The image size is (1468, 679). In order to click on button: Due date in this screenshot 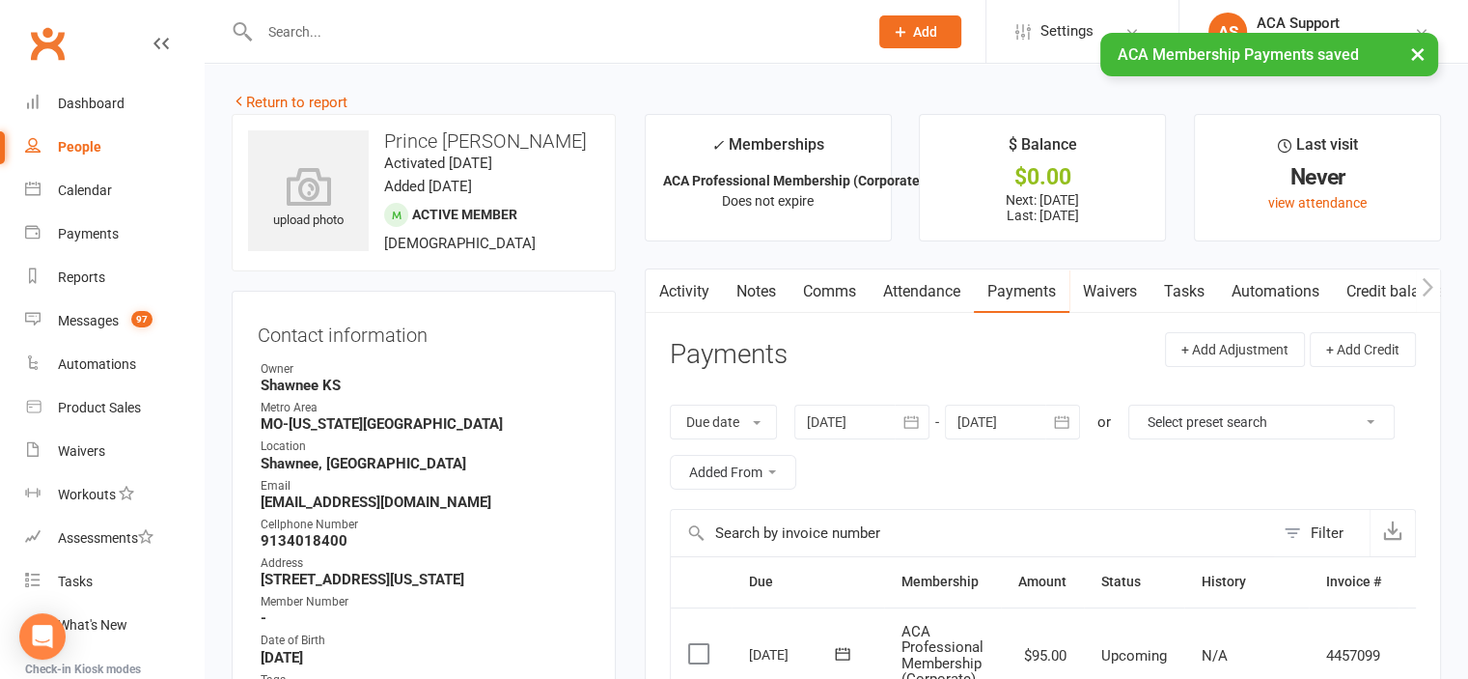, I will do `click(723, 422)`.